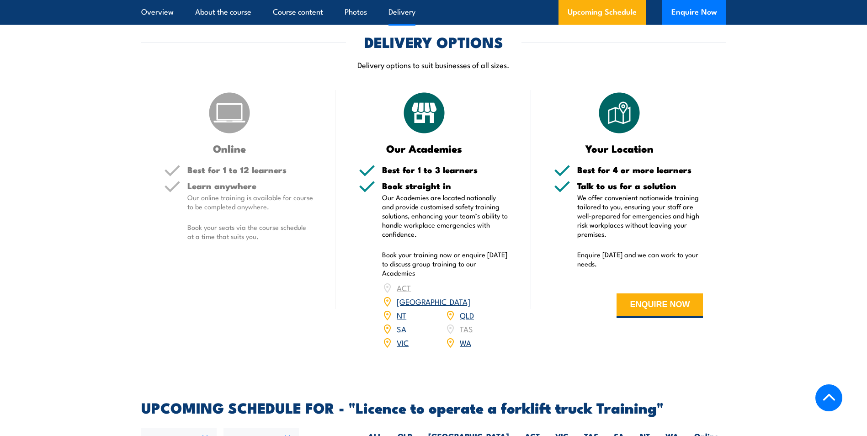  Describe the element at coordinates (465, 342) in the screenshot. I see `a: WA` at that location.